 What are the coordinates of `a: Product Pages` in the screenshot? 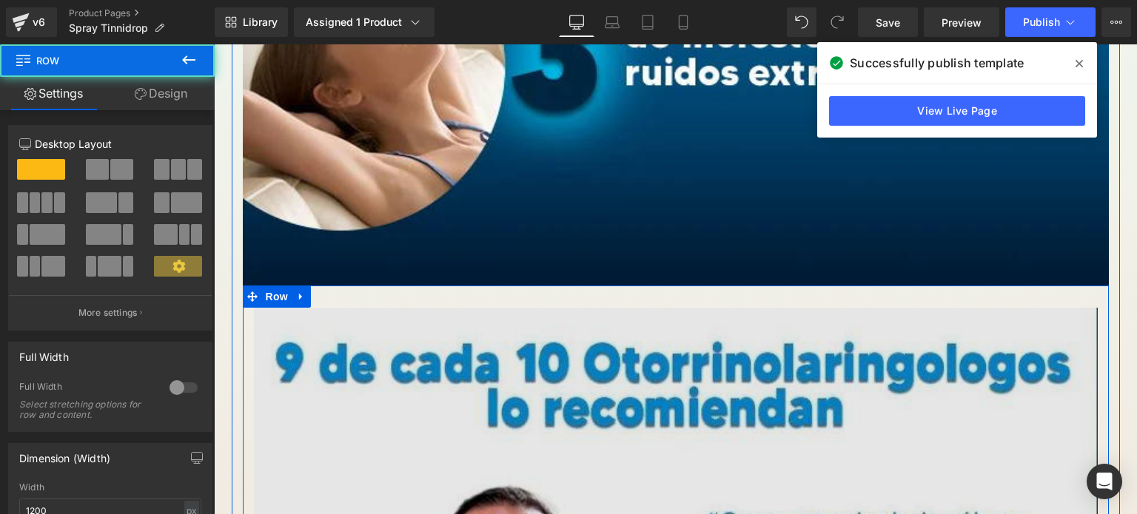 It's located at (141, 13).